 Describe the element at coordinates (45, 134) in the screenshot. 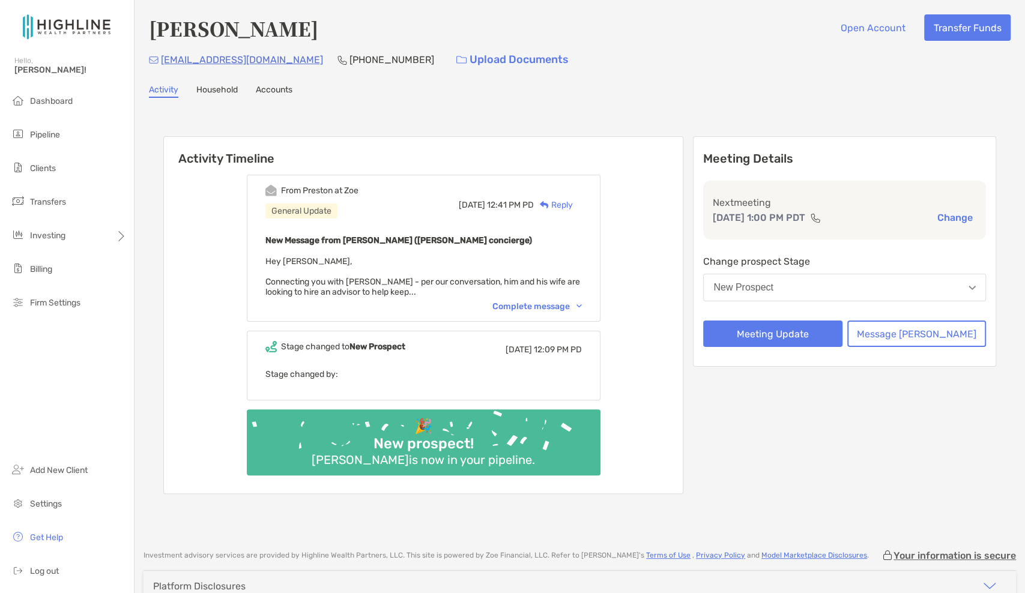

I see `span: Pipeline` at that location.